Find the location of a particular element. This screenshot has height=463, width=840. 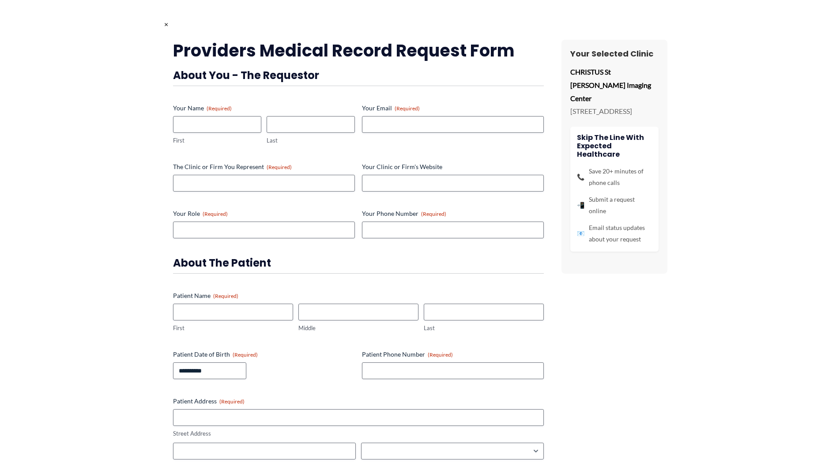

h3: Your Selected Clinic is located at coordinates (614, 53).